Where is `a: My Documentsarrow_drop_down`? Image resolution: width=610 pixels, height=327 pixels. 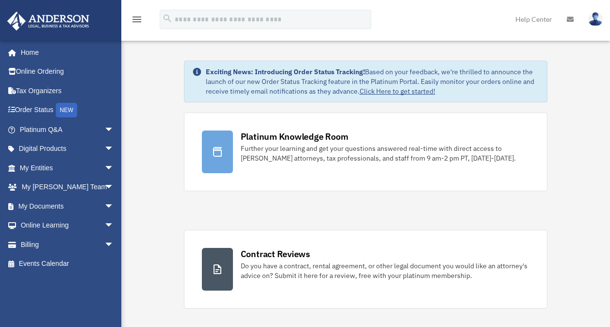 a: My Documentsarrow_drop_down is located at coordinates (67, 206).